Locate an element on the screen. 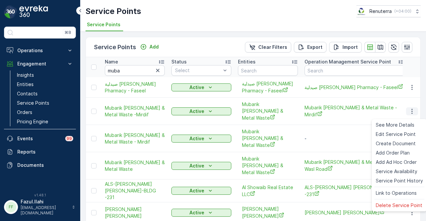 The height and width of the screenshot is (221, 426). a: See More Details is located at coordinates (399, 125).